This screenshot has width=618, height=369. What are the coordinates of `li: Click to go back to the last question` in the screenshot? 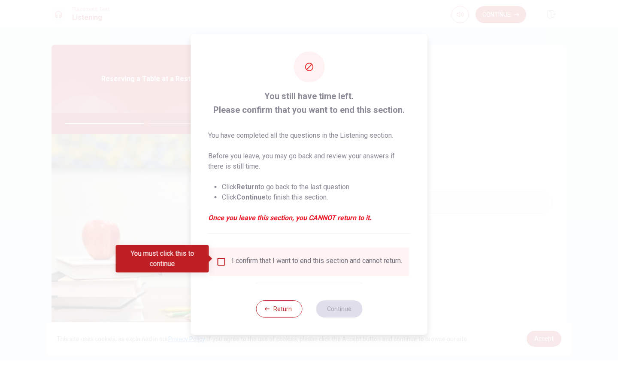 It's located at (316, 187).